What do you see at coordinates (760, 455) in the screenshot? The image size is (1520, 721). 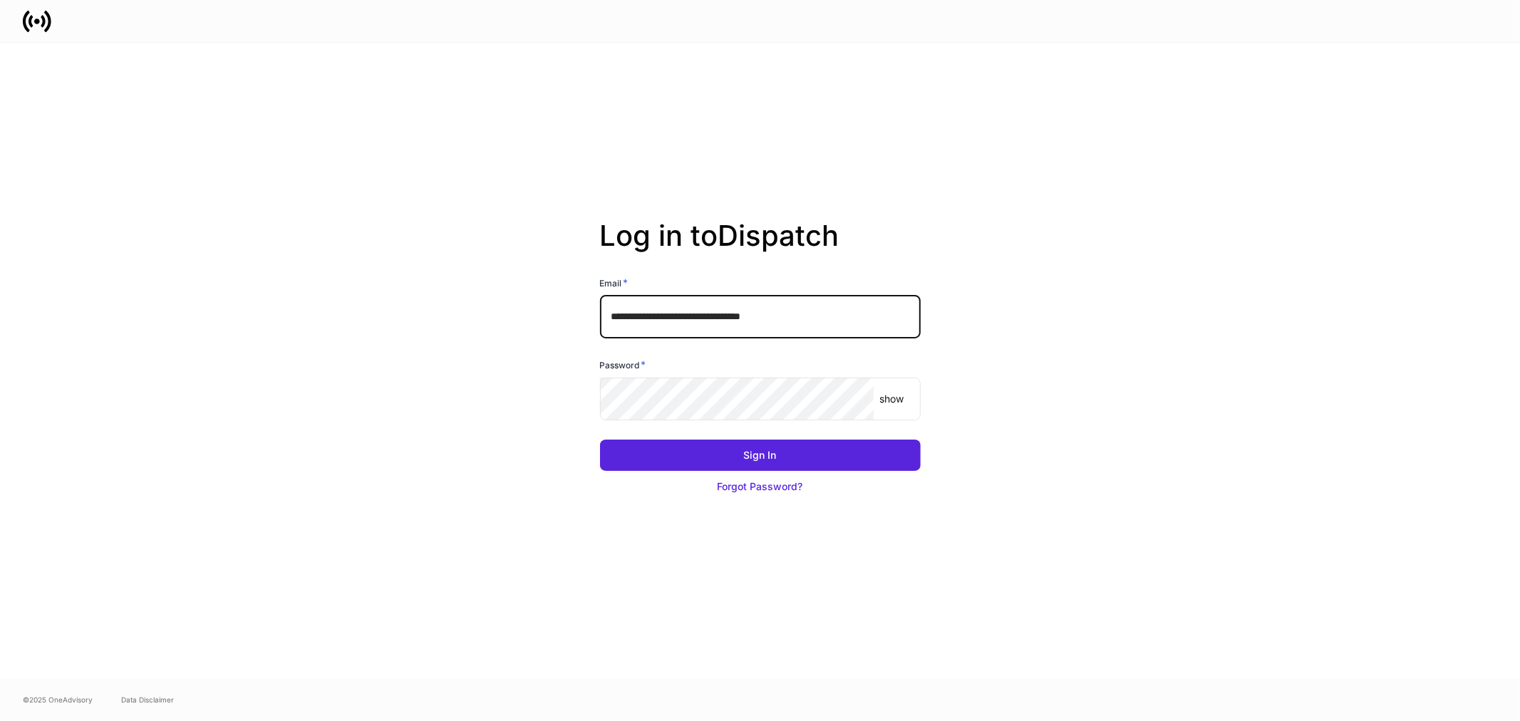 I see `div: Sign In` at bounding box center [760, 455].